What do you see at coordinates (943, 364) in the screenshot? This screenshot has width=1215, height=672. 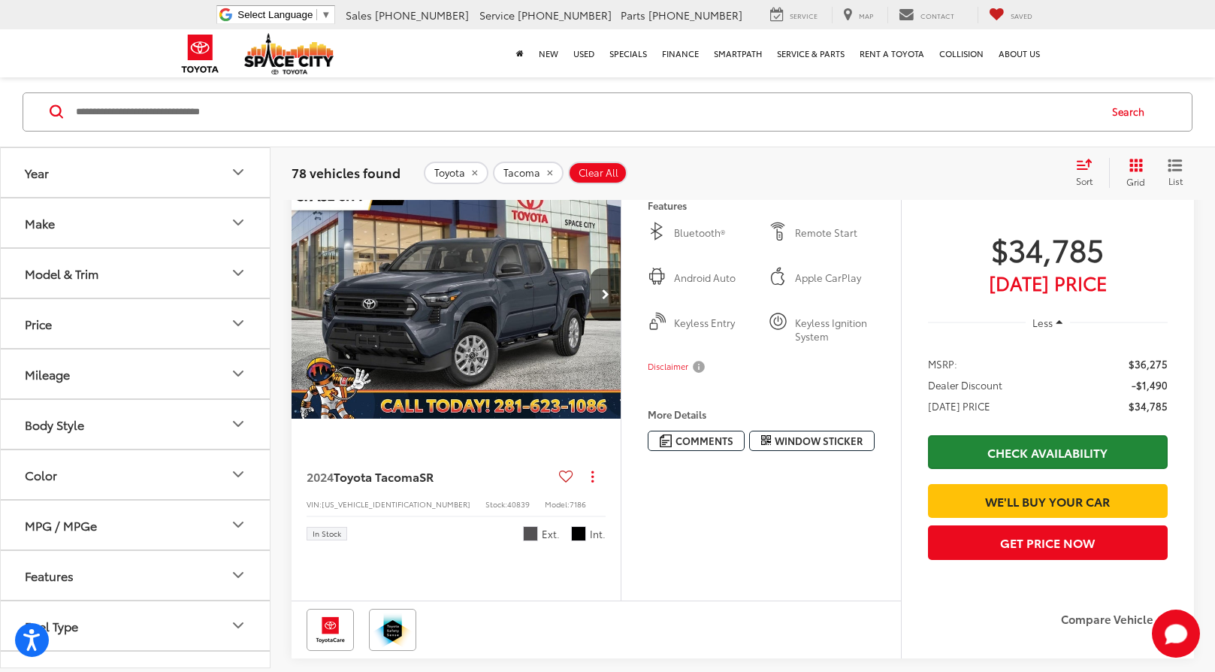 I see `span: MSRP:` at bounding box center [943, 364].